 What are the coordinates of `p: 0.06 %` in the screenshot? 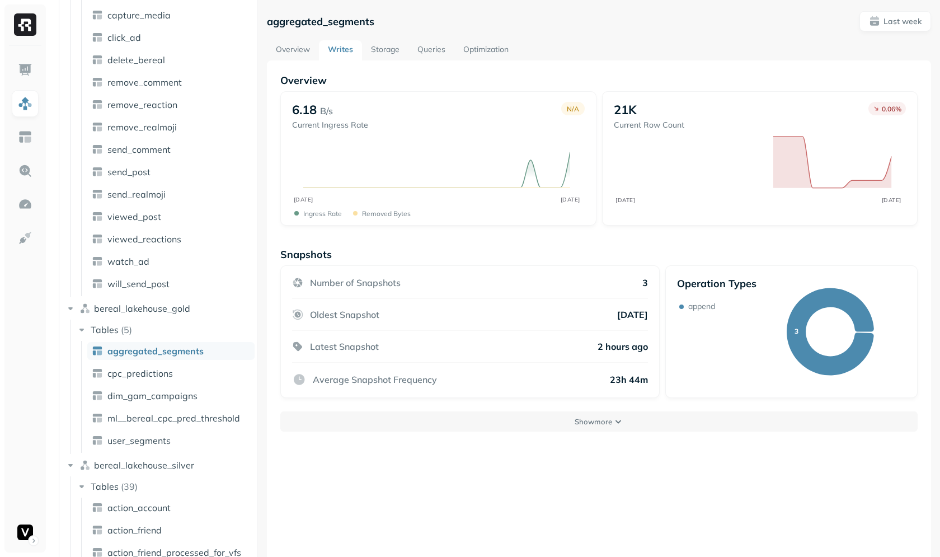 It's located at (891, 109).